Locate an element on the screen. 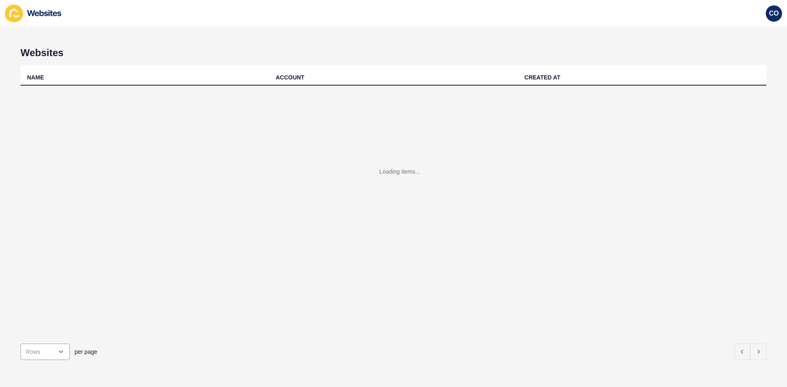 The width and height of the screenshot is (787, 387). span: per page is located at coordinates (86, 352).